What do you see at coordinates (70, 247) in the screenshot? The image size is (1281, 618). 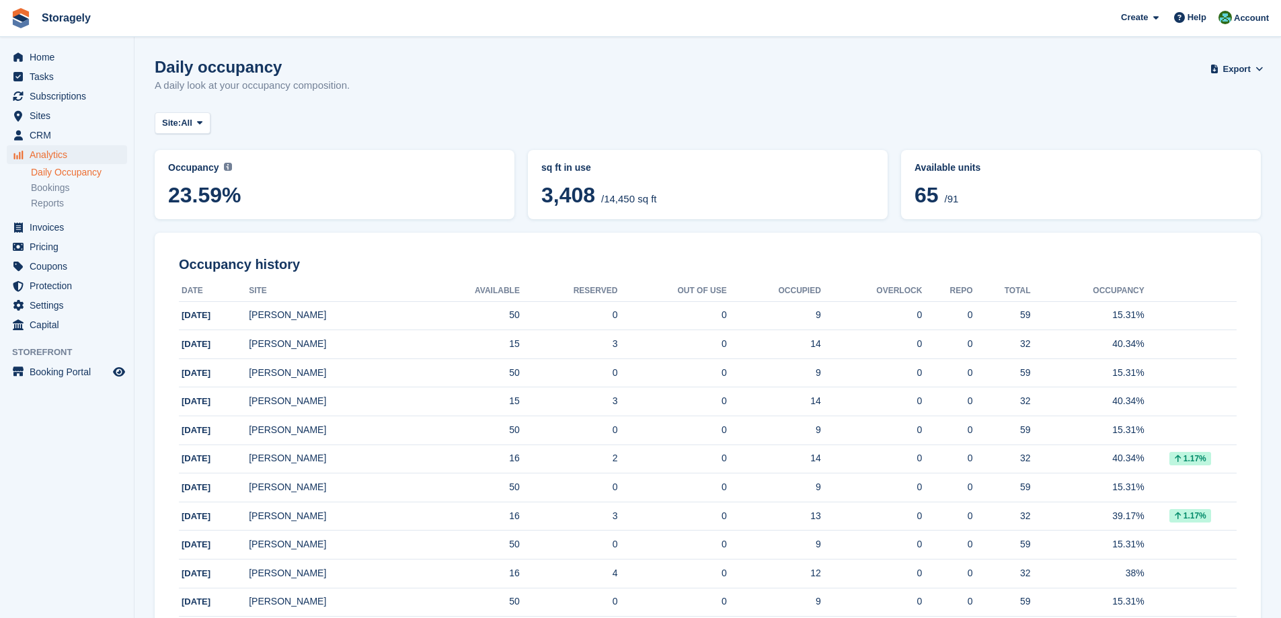 I see `span: Pricing` at bounding box center [70, 247].